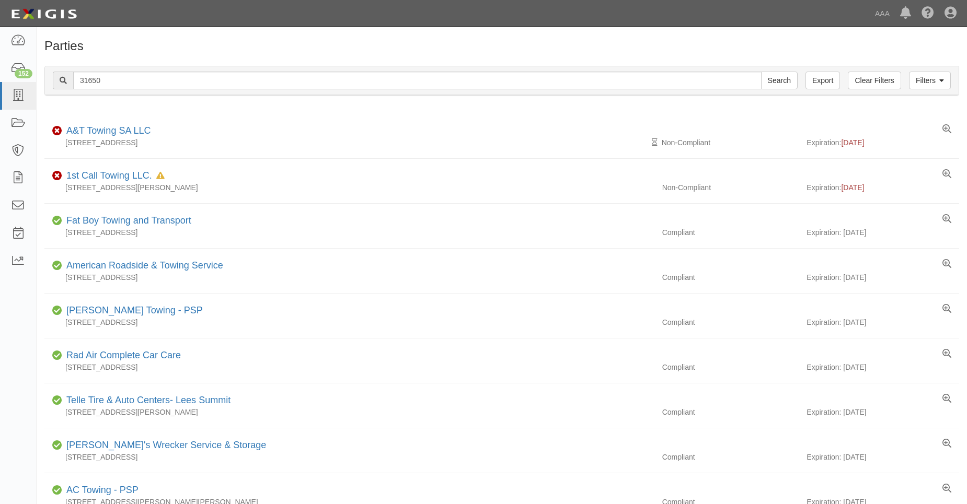 The height and width of the screenshot is (504, 967). I want to click on a: Telle Tire & Auto Centers- Lees Summit, so click(148, 400).